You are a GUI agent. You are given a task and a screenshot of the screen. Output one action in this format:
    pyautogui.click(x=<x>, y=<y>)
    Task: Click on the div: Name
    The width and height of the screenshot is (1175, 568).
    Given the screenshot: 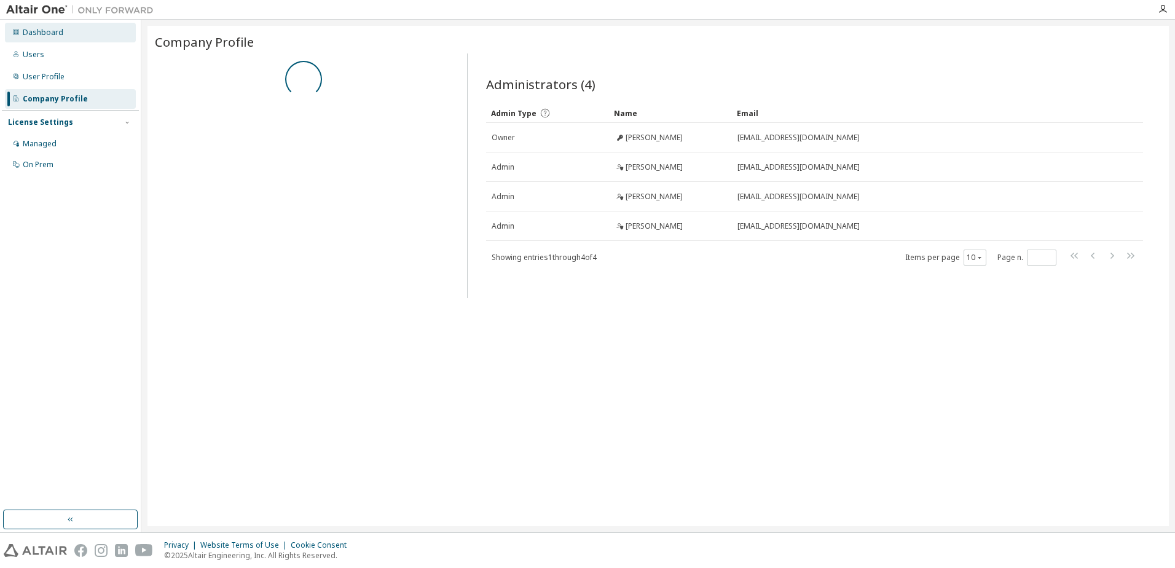 What is the action you would take?
    pyautogui.click(x=671, y=113)
    